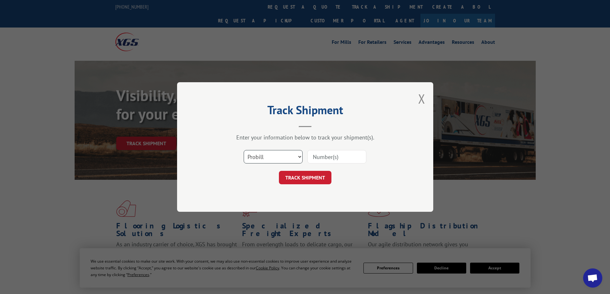 The width and height of the screenshot is (610, 294). I want to click on div: Open chat, so click(592, 278).